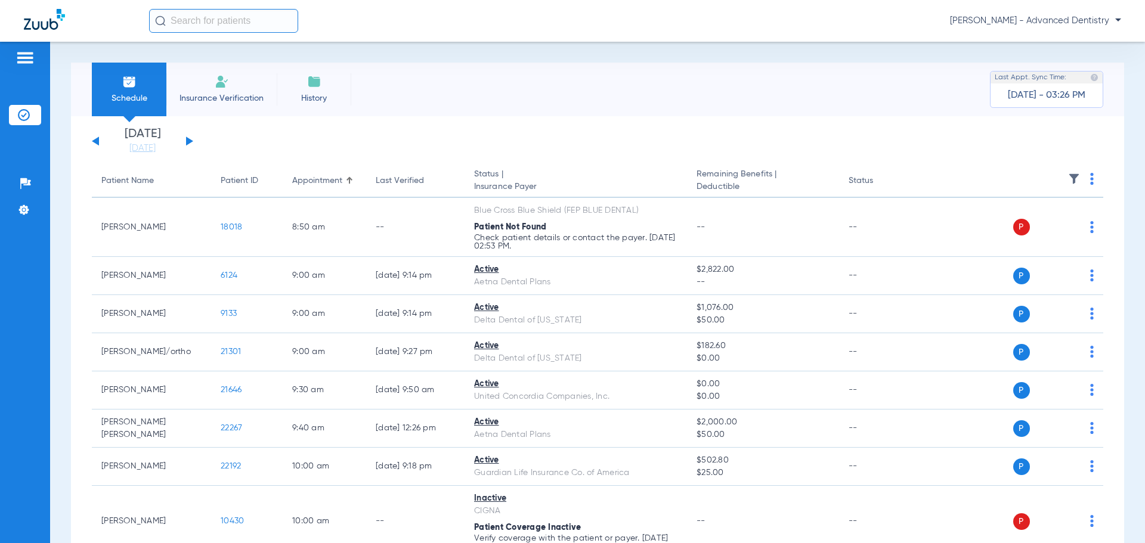  What do you see at coordinates (129, 82) in the screenshot?
I see `img: Schedule` at bounding box center [129, 82].